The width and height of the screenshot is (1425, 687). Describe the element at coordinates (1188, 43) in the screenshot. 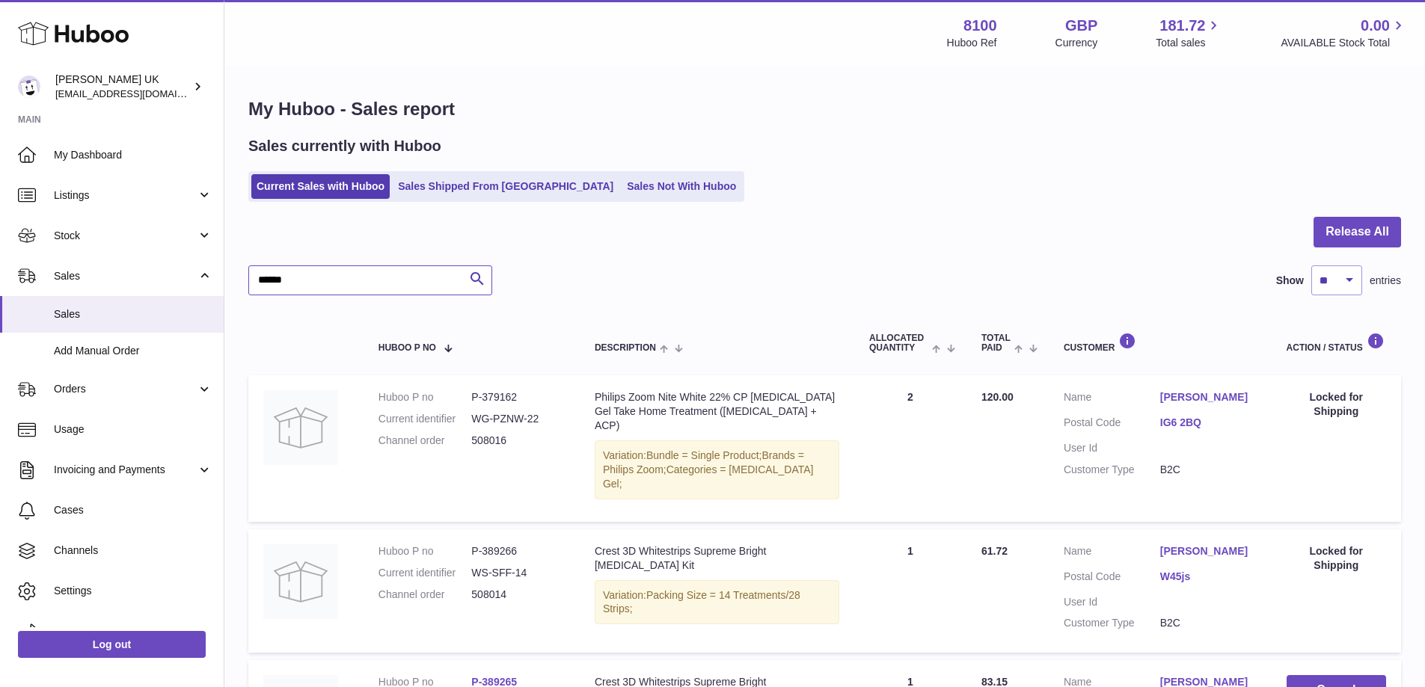

I see `span: Total sales` at that location.